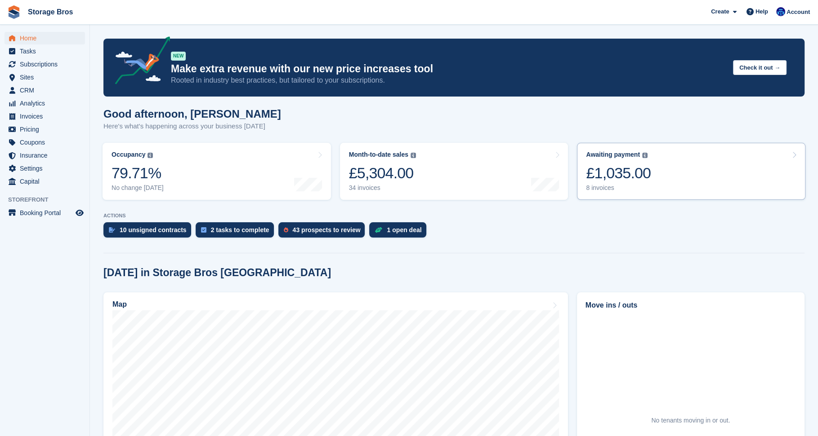  Describe the element at coordinates (798, 12) in the screenshot. I see `span: Account` at that location.